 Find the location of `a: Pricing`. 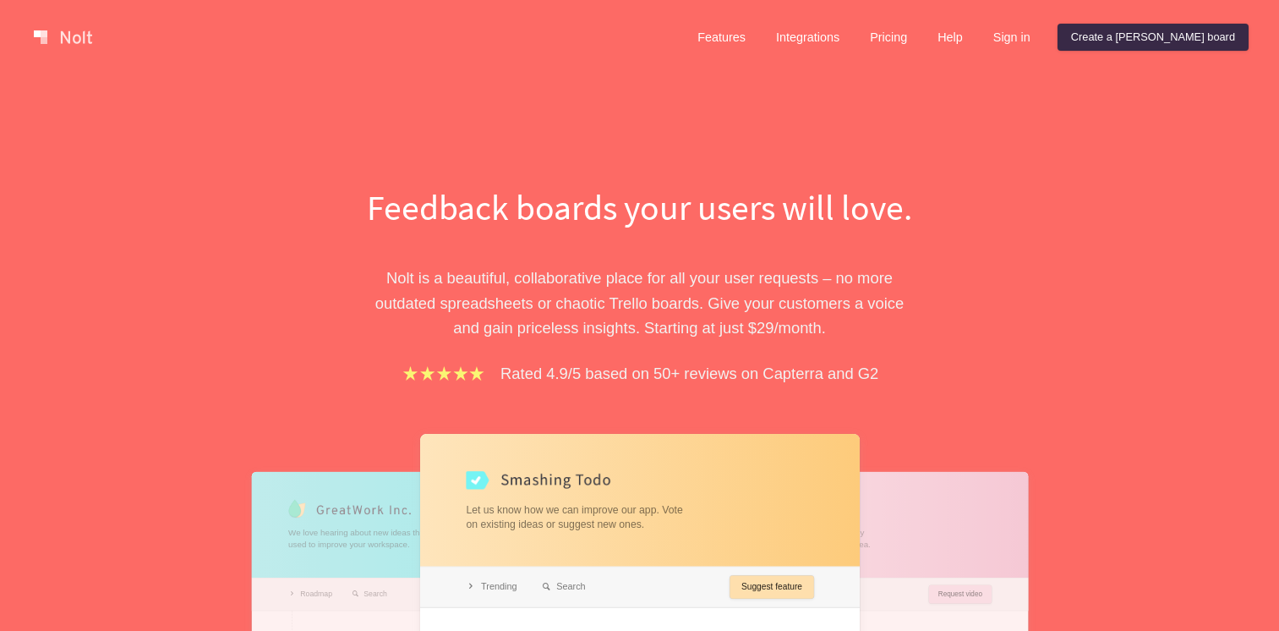

a: Pricing is located at coordinates (889, 37).